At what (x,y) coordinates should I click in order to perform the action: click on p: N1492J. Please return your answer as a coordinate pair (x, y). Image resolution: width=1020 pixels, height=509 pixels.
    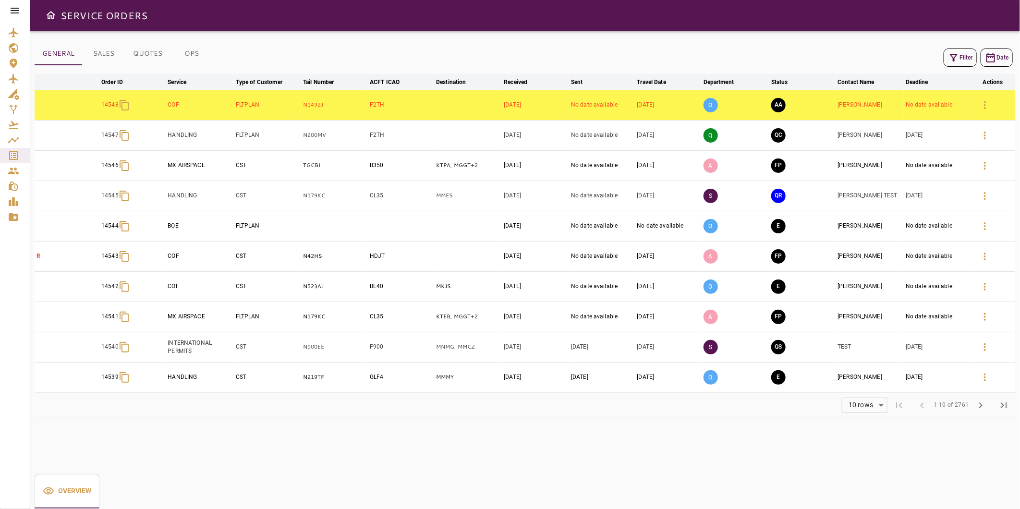
    Looking at the image, I should click on (334, 105).